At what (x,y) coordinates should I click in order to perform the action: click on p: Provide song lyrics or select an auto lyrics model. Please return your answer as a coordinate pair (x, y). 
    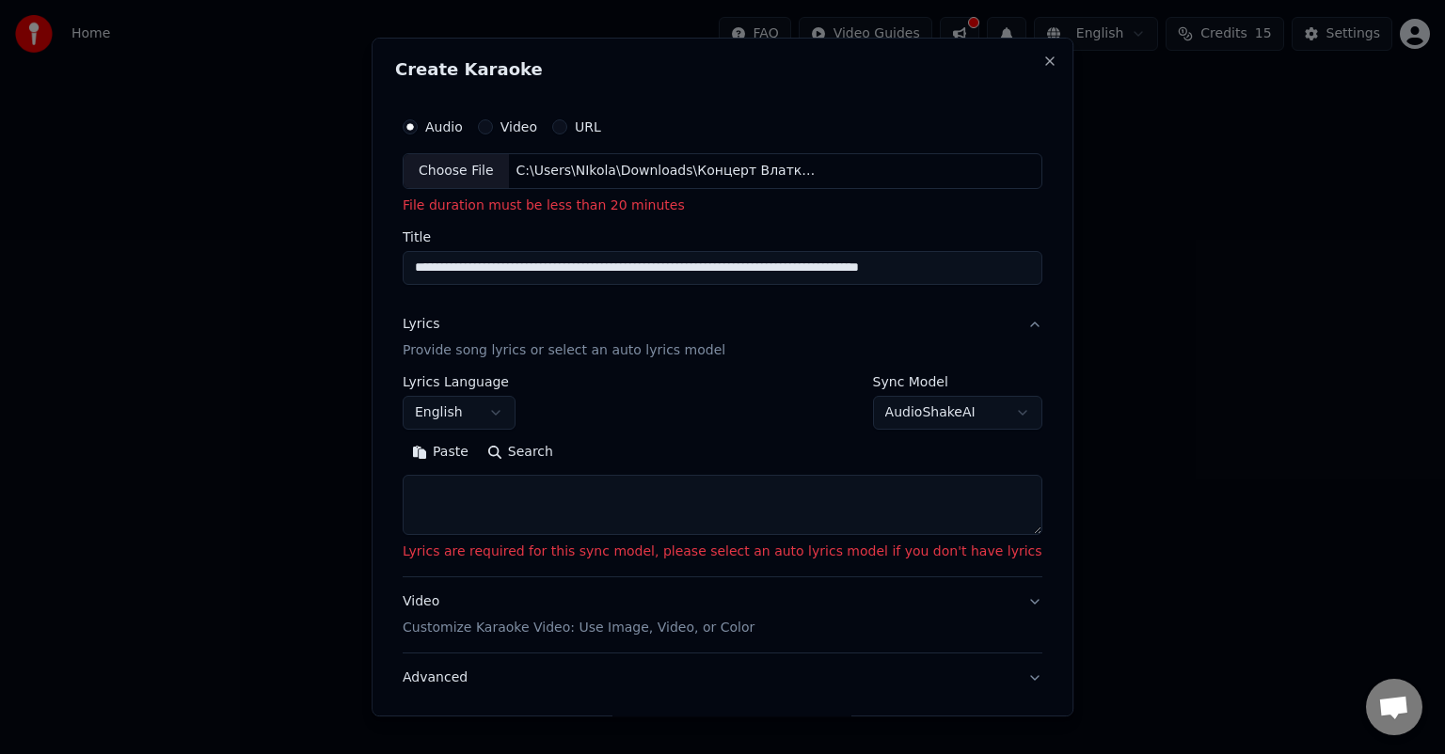
    Looking at the image, I should click on (563, 351).